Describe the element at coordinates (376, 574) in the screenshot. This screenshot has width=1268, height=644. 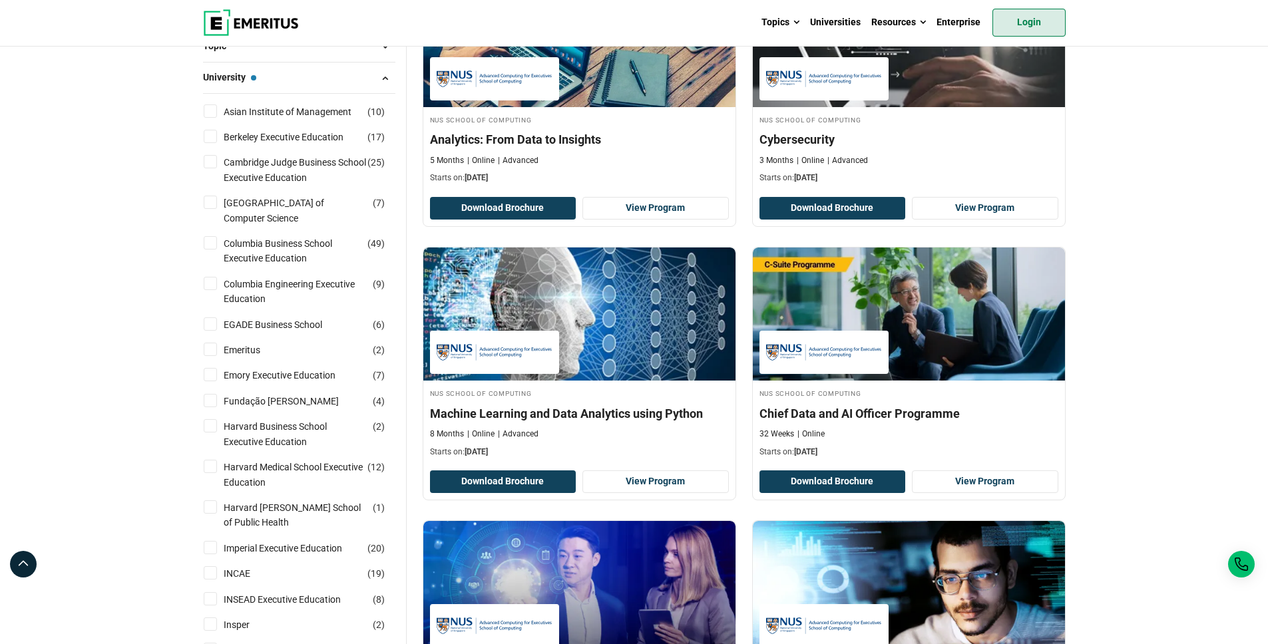
I see `span: 19` at that location.